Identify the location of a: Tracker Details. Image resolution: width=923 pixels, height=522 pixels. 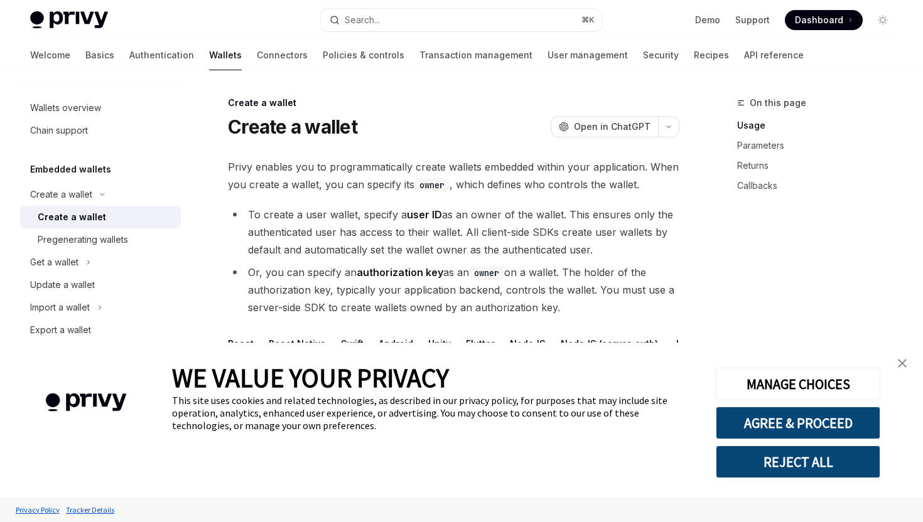
(90, 510).